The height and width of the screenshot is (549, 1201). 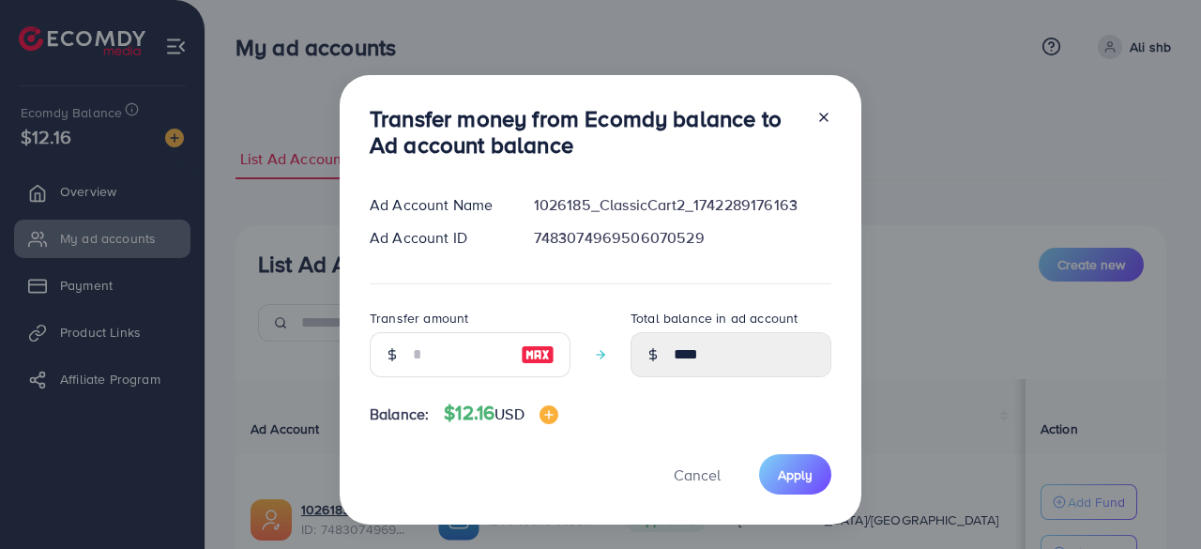 What do you see at coordinates (697, 475) in the screenshot?
I see `span: Cancel` at bounding box center [697, 475].